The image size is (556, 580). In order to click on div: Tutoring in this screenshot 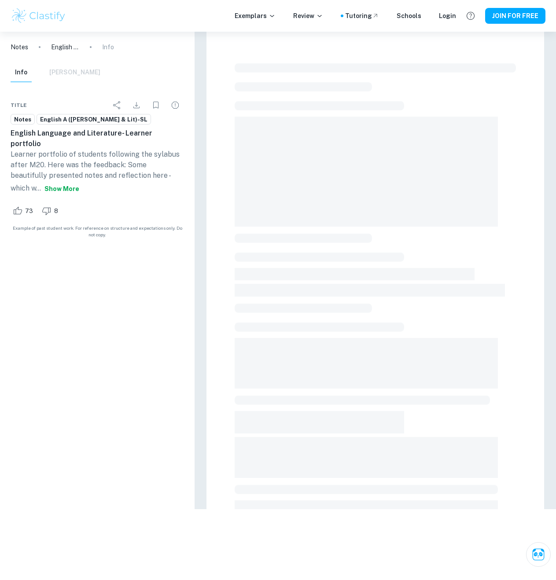, I will do `click(362, 16)`.